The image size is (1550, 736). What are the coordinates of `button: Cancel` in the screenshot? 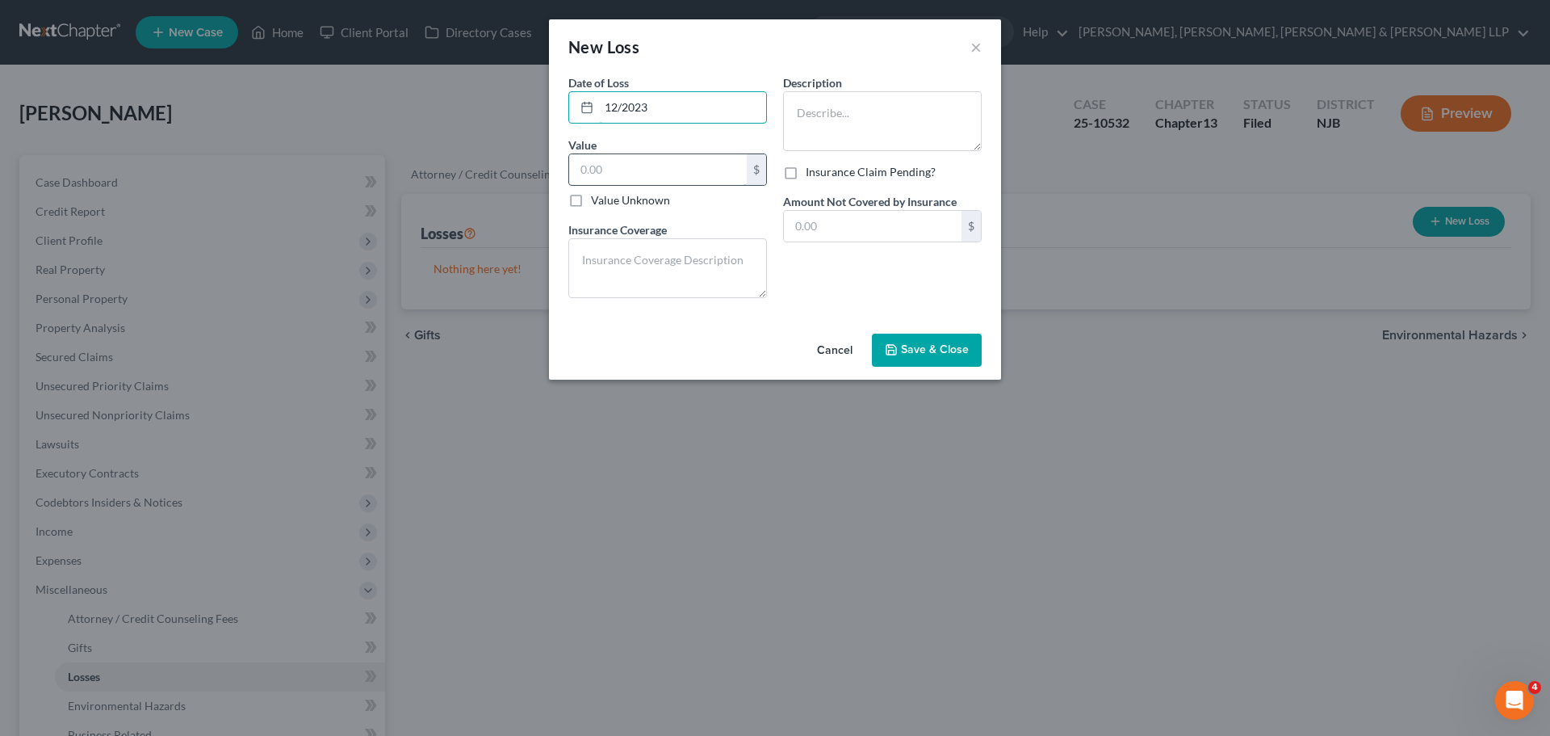 It's located at (835, 351).